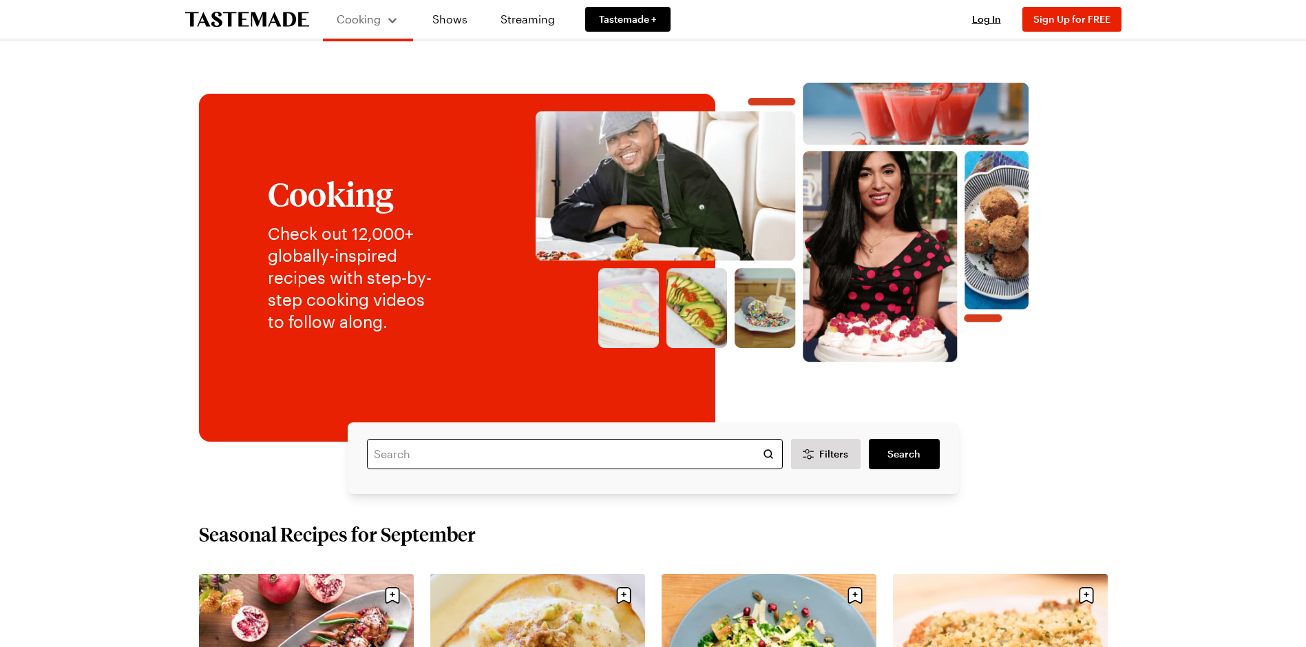 The image size is (1306, 647). Describe the element at coordinates (368, 19) in the screenshot. I see `button: Cooking` at that location.